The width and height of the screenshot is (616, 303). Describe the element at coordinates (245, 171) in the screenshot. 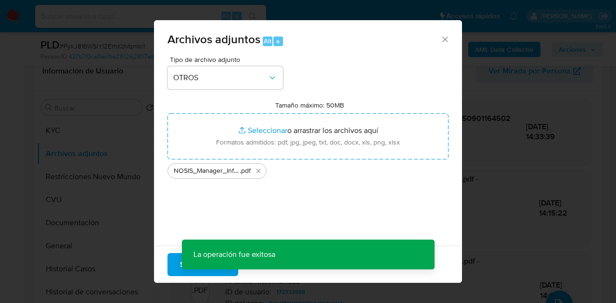

I see `span: .pdf` at that location.